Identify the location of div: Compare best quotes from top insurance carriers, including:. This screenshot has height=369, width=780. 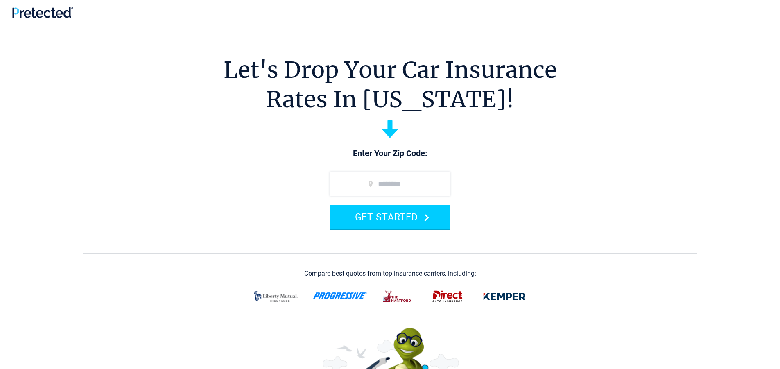
(390, 273).